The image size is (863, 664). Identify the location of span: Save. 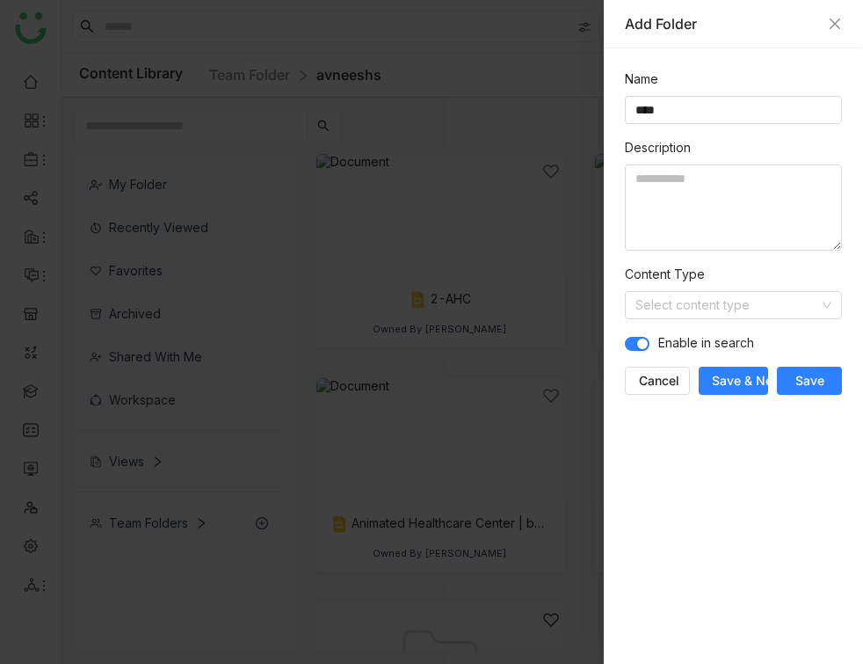
(810, 381).